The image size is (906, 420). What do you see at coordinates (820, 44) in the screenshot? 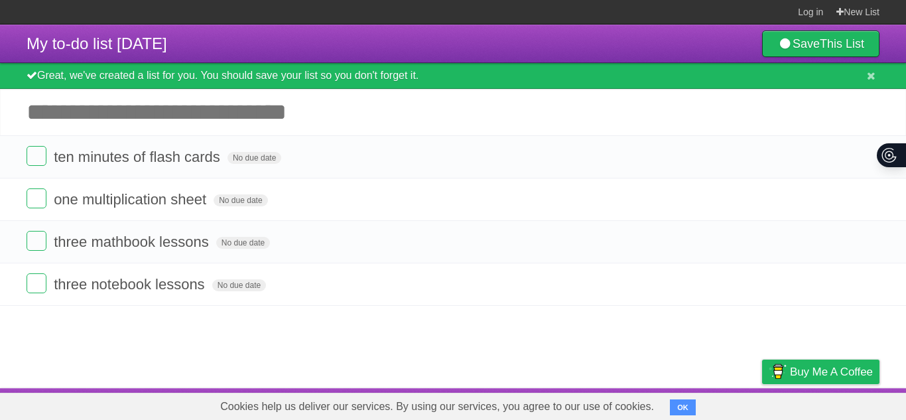
I see `a: SaveThis List` at bounding box center [820, 44].